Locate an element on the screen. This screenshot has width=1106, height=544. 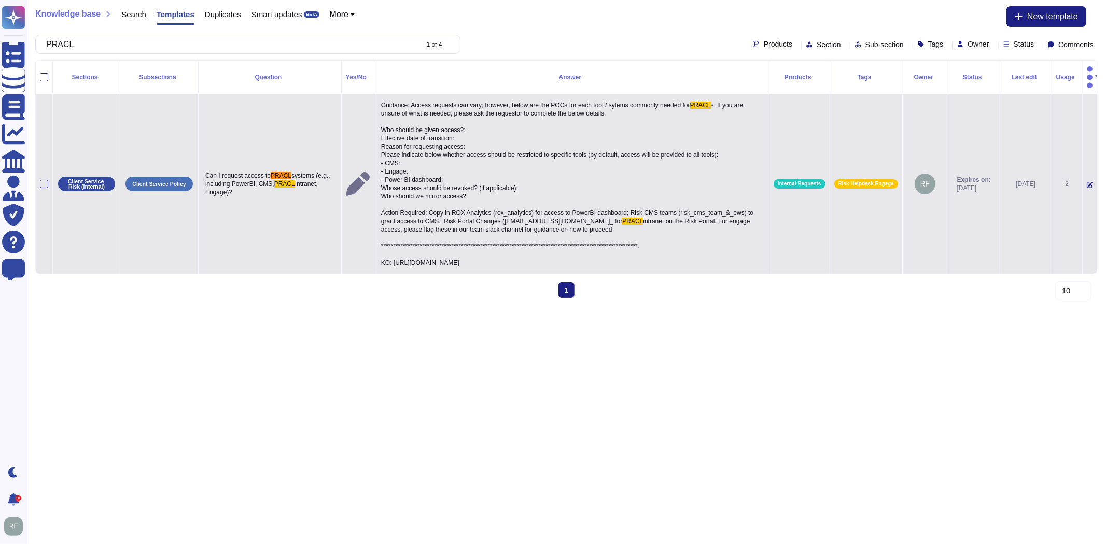
div: Last edit is located at coordinates (1025, 77).